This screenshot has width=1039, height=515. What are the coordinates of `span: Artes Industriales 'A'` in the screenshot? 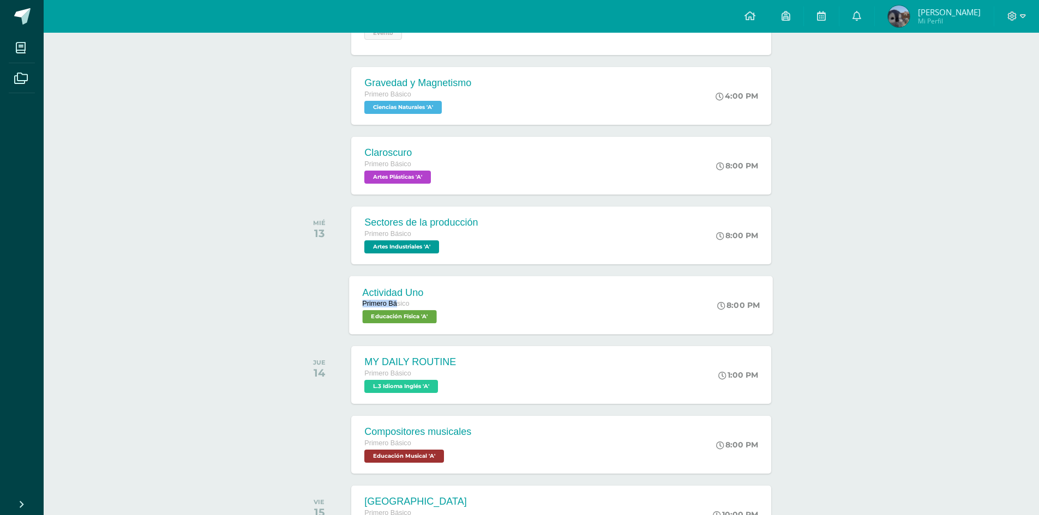 It's located at (401, 247).